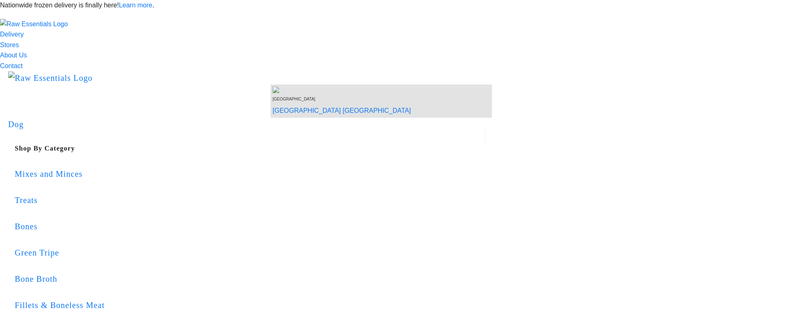 Image resolution: width=787 pixels, height=315 pixels. What do you see at coordinates (250, 305) in the screenshot?
I see `div: Fillets & Boneless Meat` at bounding box center [250, 305].